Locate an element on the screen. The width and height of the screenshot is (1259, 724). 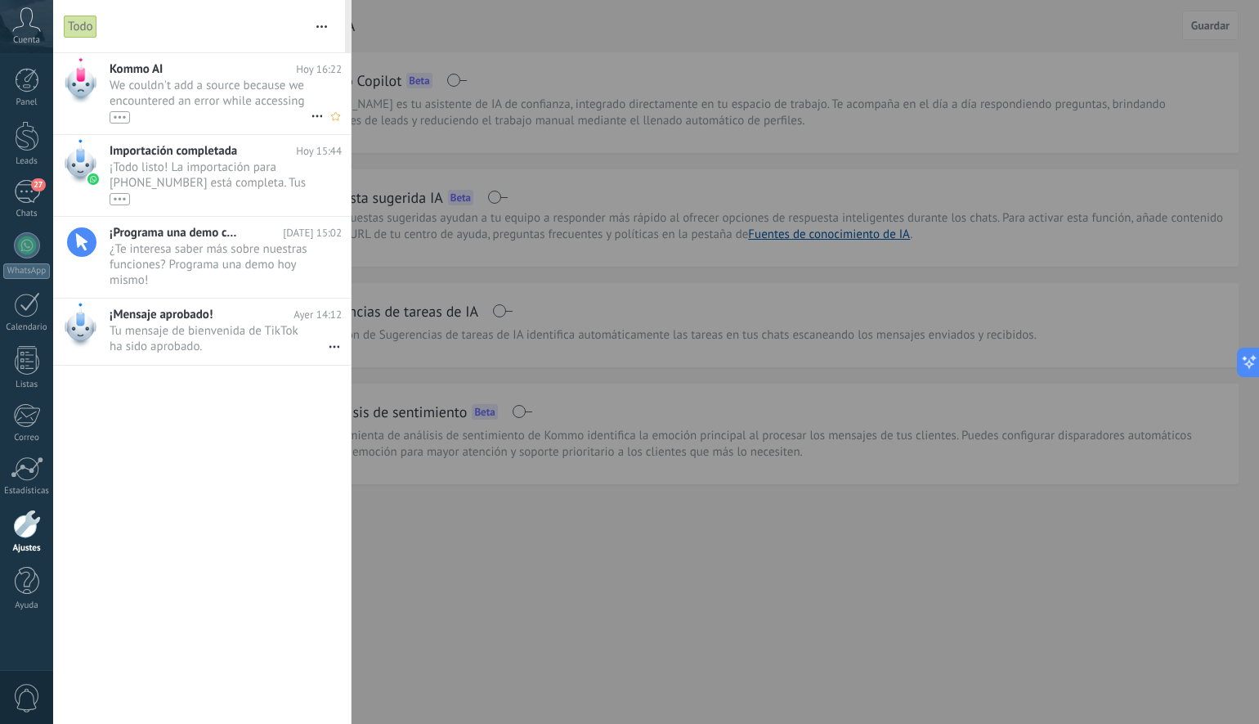
div: Chats is located at coordinates (27, 213).